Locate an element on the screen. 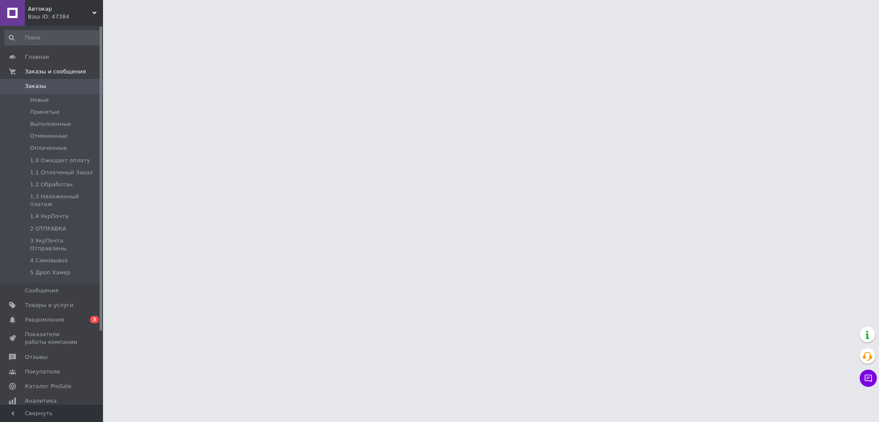 Image resolution: width=879 pixels, height=422 pixels. span: 3 is located at coordinates (94, 319).